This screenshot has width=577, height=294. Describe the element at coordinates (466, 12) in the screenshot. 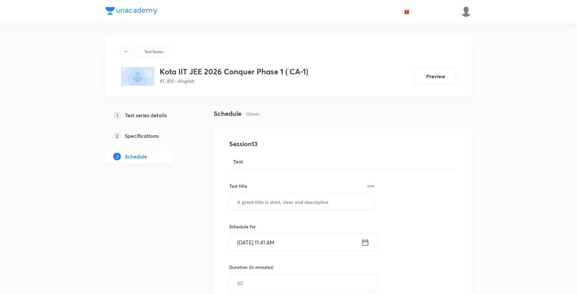

I see `img: Shahid ahmed` at that location.